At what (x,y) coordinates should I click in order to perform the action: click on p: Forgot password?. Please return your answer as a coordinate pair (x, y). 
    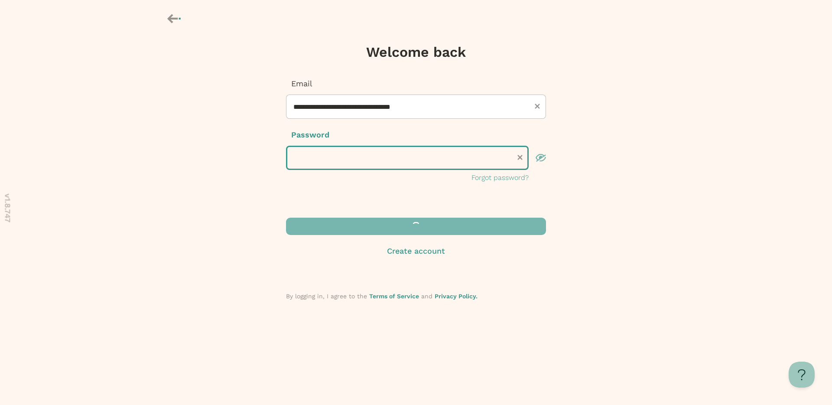
    Looking at the image, I should click on (500, 178).